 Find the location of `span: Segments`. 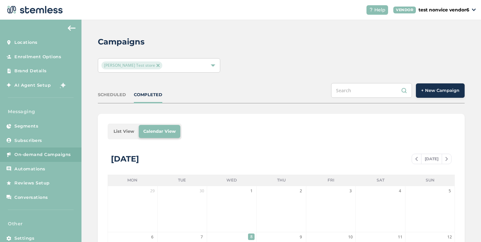

span: Segments is located at coordinates (26, 126).